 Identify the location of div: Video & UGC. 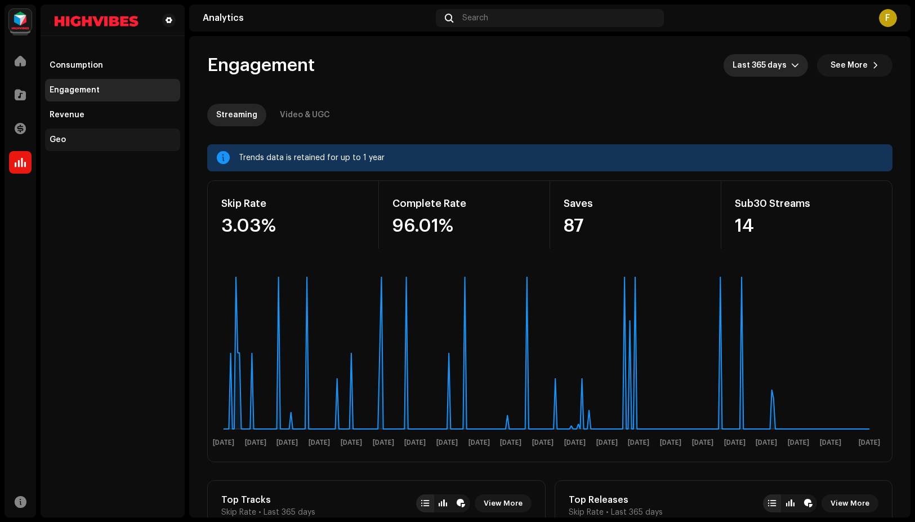
(305, 115).